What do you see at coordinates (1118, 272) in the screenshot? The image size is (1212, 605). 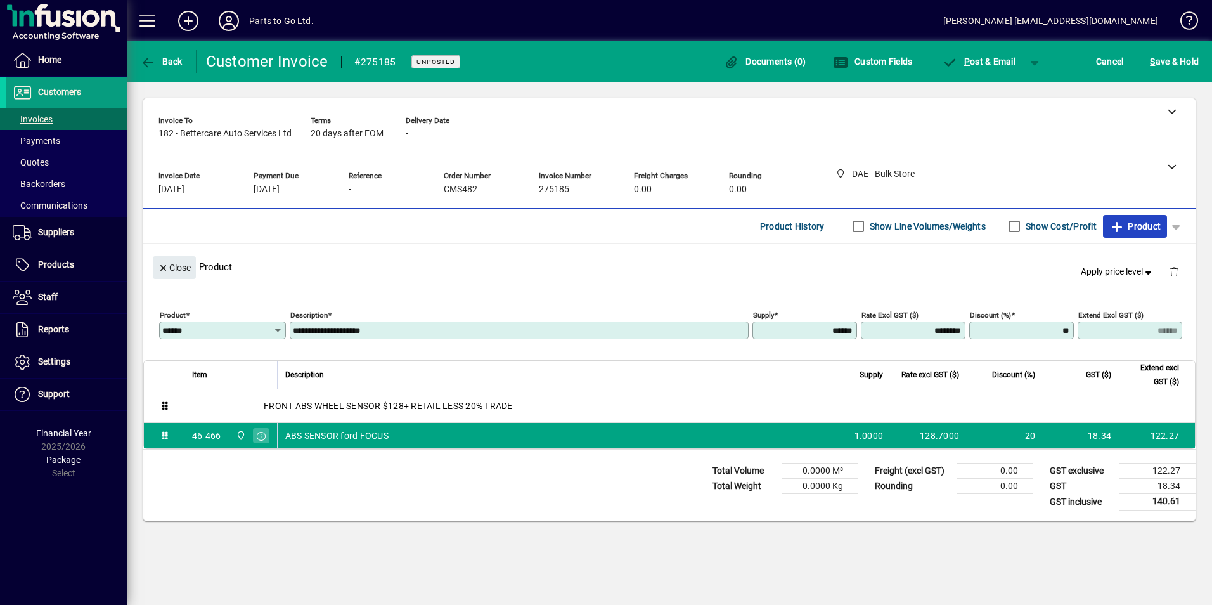 I see `button: Apply price level` at bounding box center [1118, 272].